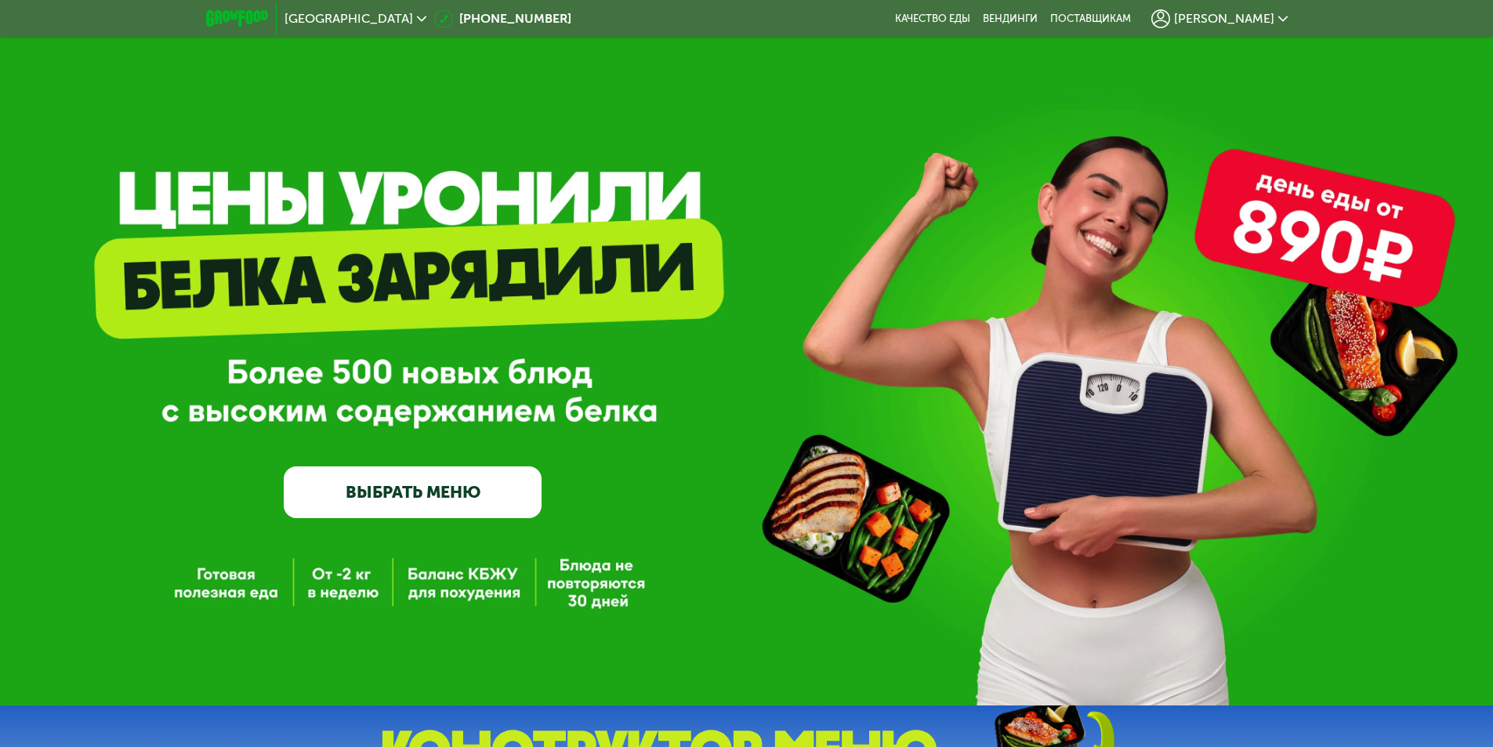 This screenshot has height=747, width=1493. What do you see at coordinates (1010, 19) in the screenshot?
I see `a: Вендинги` at bounding box center [1010, 19].